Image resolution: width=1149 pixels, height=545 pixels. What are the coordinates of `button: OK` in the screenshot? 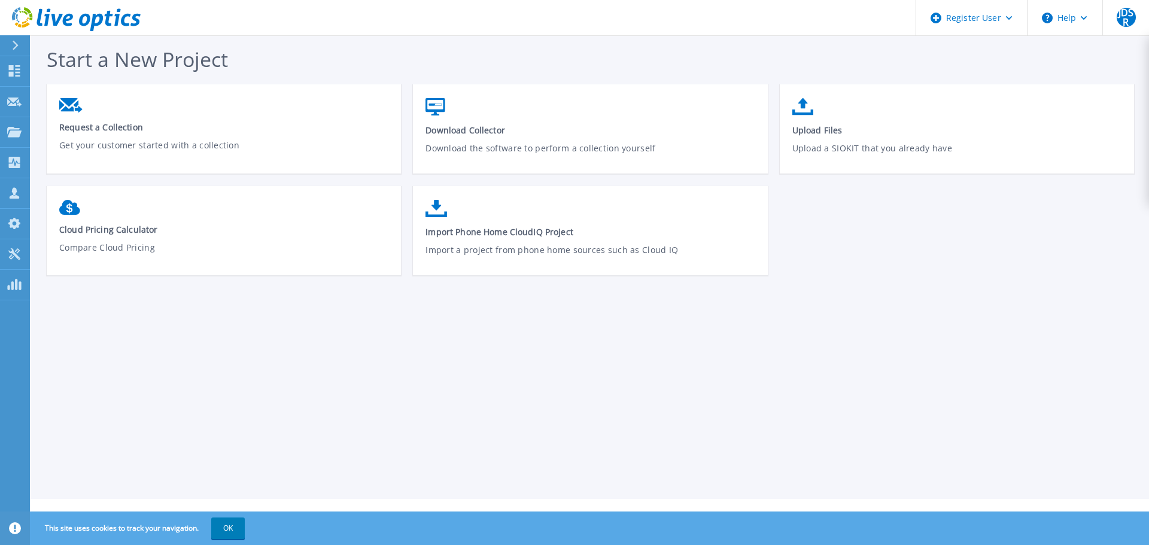 It's located at (228, 529).